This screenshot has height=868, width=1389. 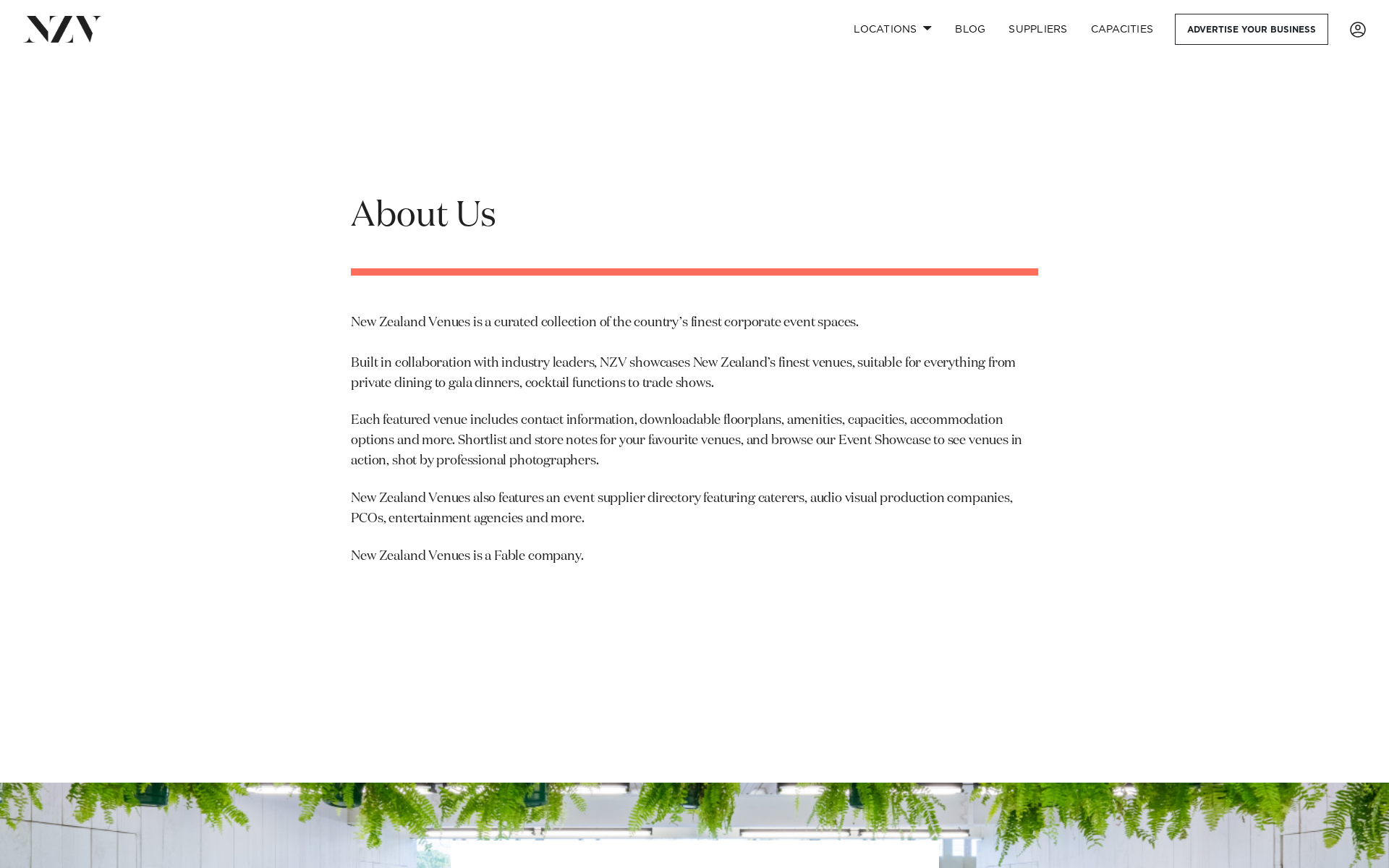 I want to click on p: New Zealand Venues is a curated collection of the country’s finest corporate event spaces. Built ..., so click(x=694, y=354).